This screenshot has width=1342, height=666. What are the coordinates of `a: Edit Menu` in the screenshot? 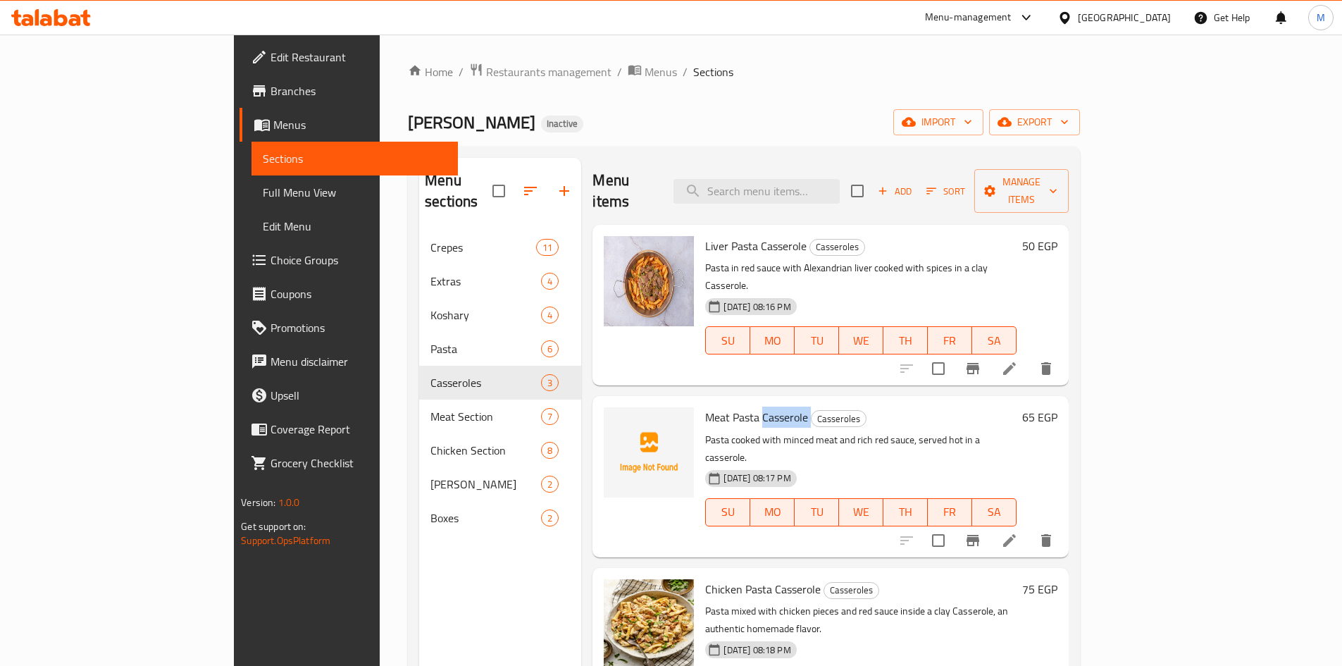 It's located at (354, 226).